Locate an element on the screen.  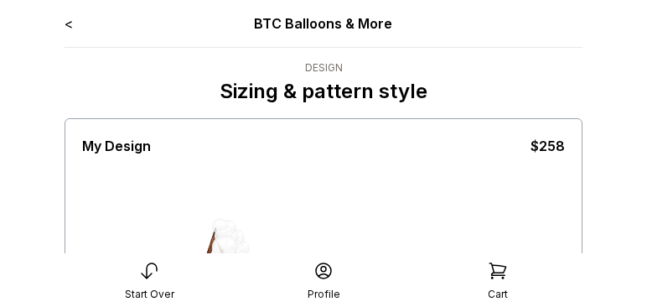
div: My Design is located at coordinates (116, 146).